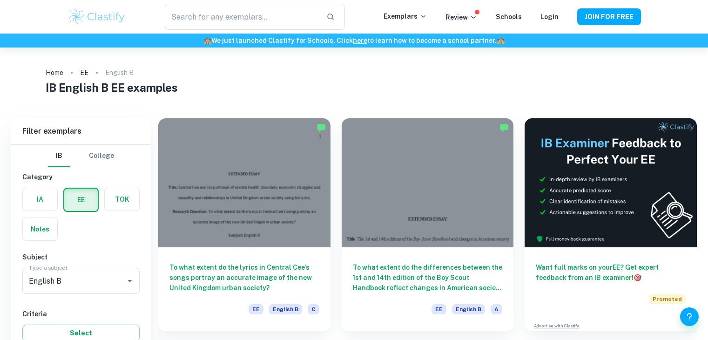 The image size is (708, 340). Describe the element at coordinates (689, 316) in the screenshot. I see `button: Help and Feedback` at that location.